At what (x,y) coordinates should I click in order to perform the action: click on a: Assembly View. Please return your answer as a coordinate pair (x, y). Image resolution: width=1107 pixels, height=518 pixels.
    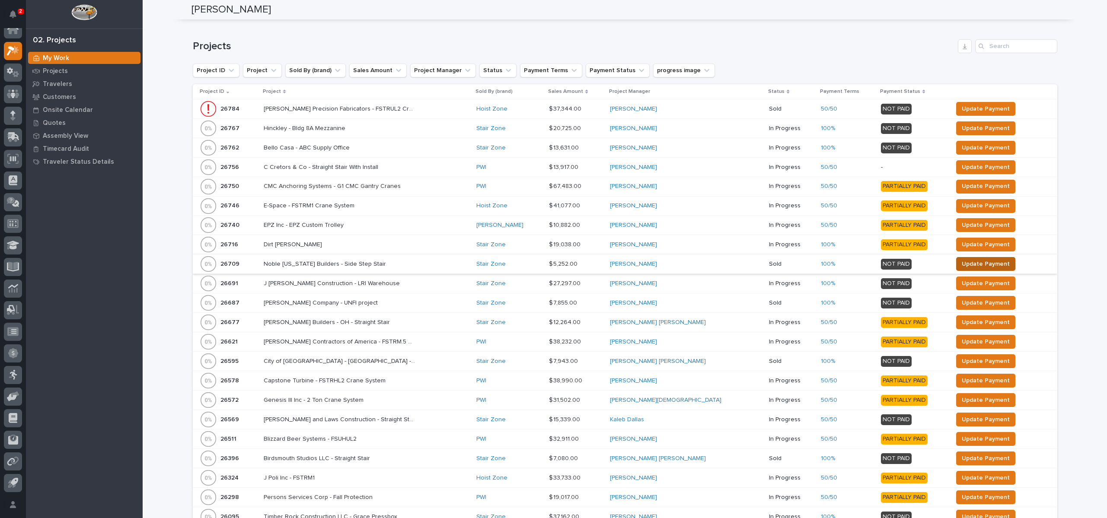
    Looking at the image, I should click on (84, 136).